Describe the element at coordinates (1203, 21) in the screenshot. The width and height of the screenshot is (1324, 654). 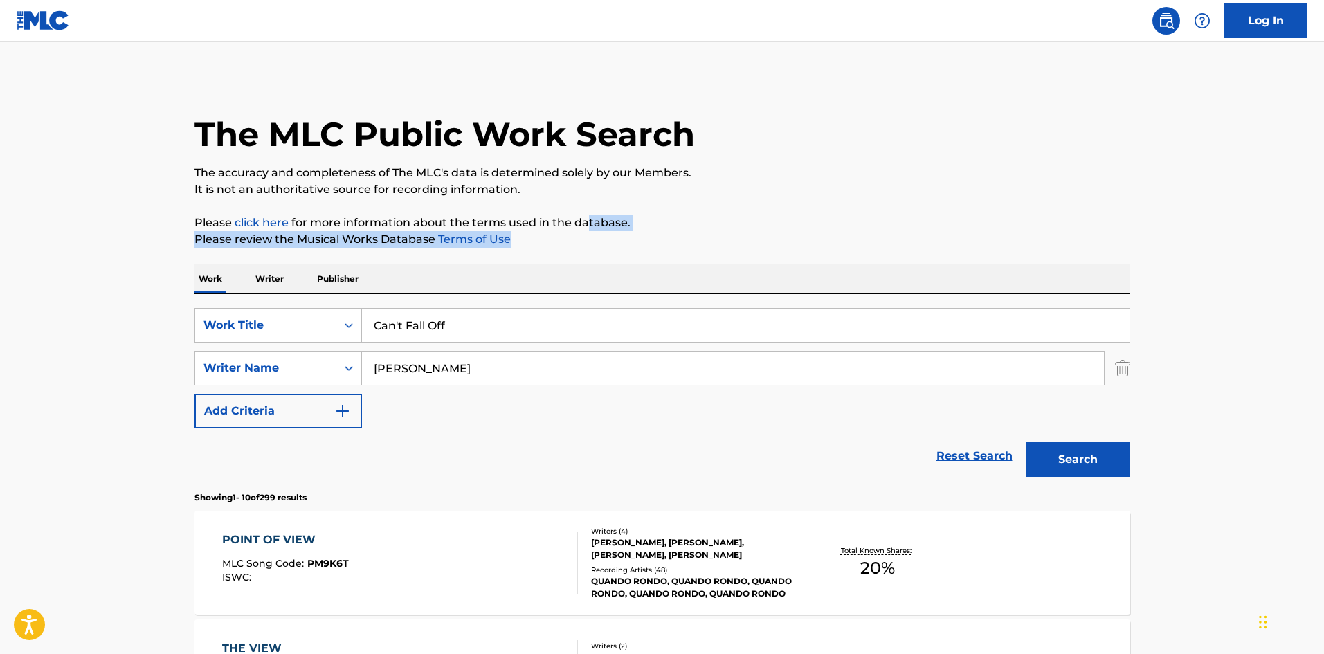
I see `div: Help` at that location.